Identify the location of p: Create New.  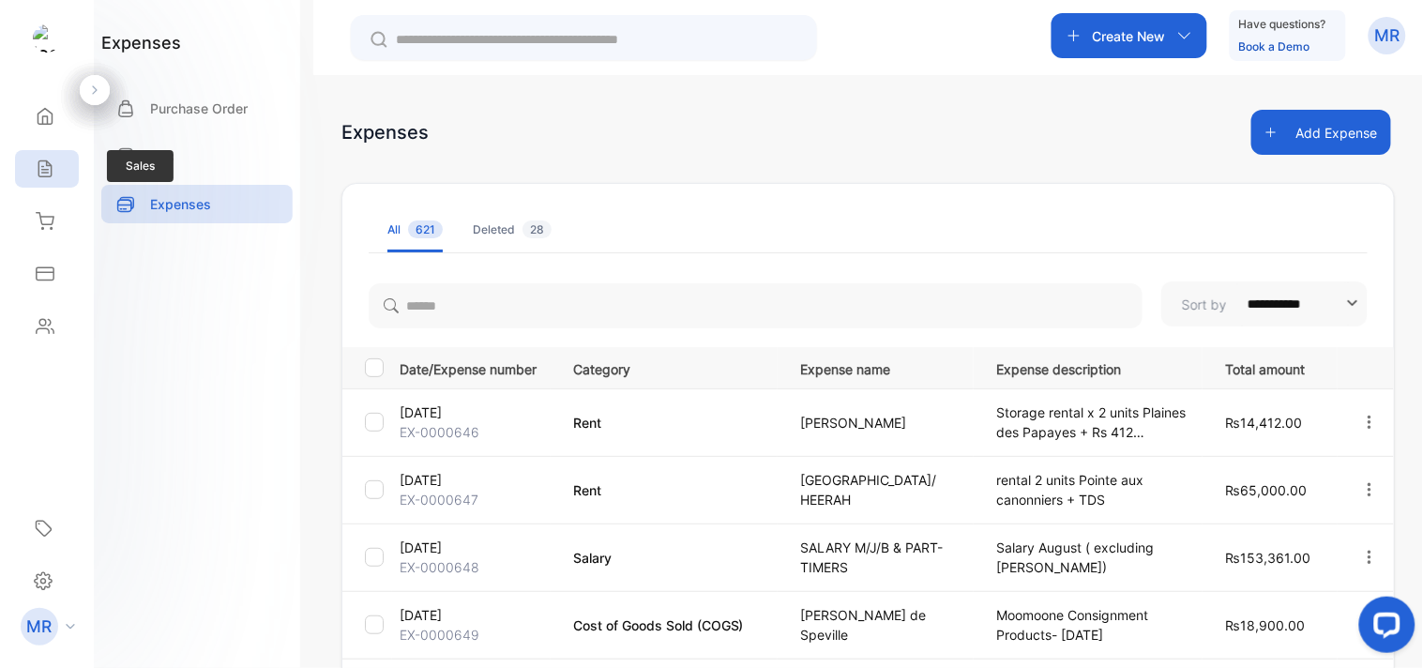
(1129, 36).